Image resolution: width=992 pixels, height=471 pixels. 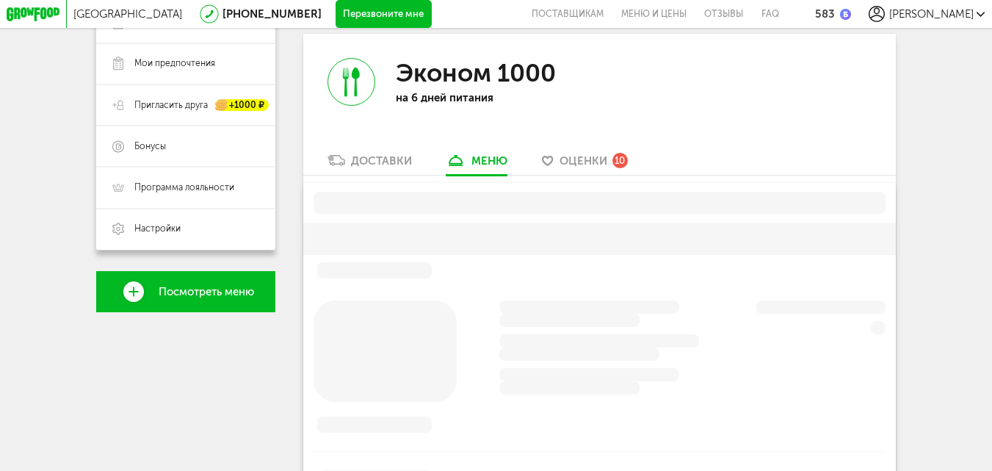 What do you see at coordinates (476, 73) in the screenshot?
I see `h3: Эконом 1000` at bounding box center [476, 73].